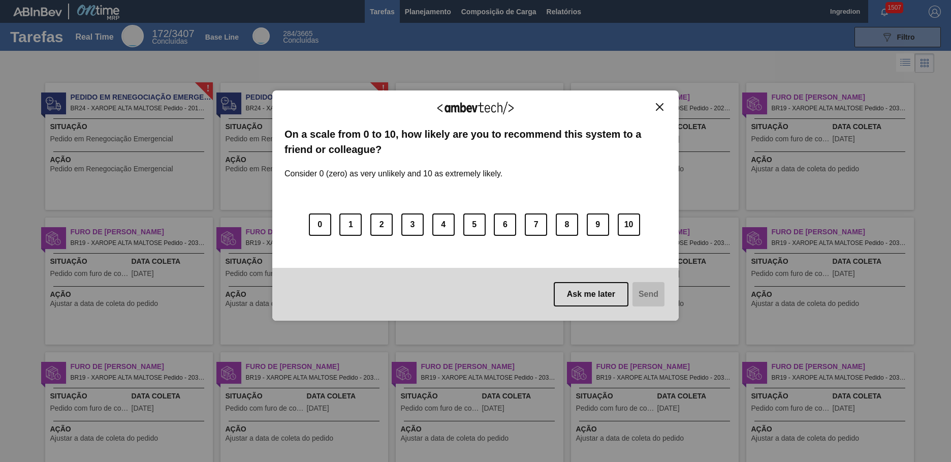 The image size is (951, 462). I want to click on button: Ask me later, so click(591, 294).